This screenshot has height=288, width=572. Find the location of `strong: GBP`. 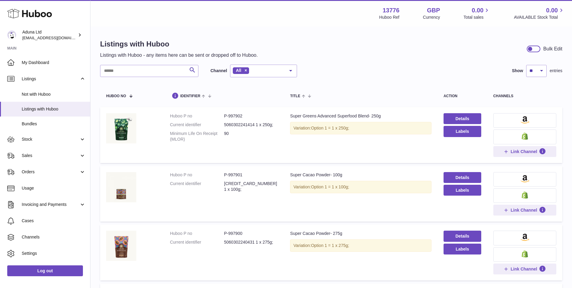

strong: GBP is located at coordinates (433, 10).